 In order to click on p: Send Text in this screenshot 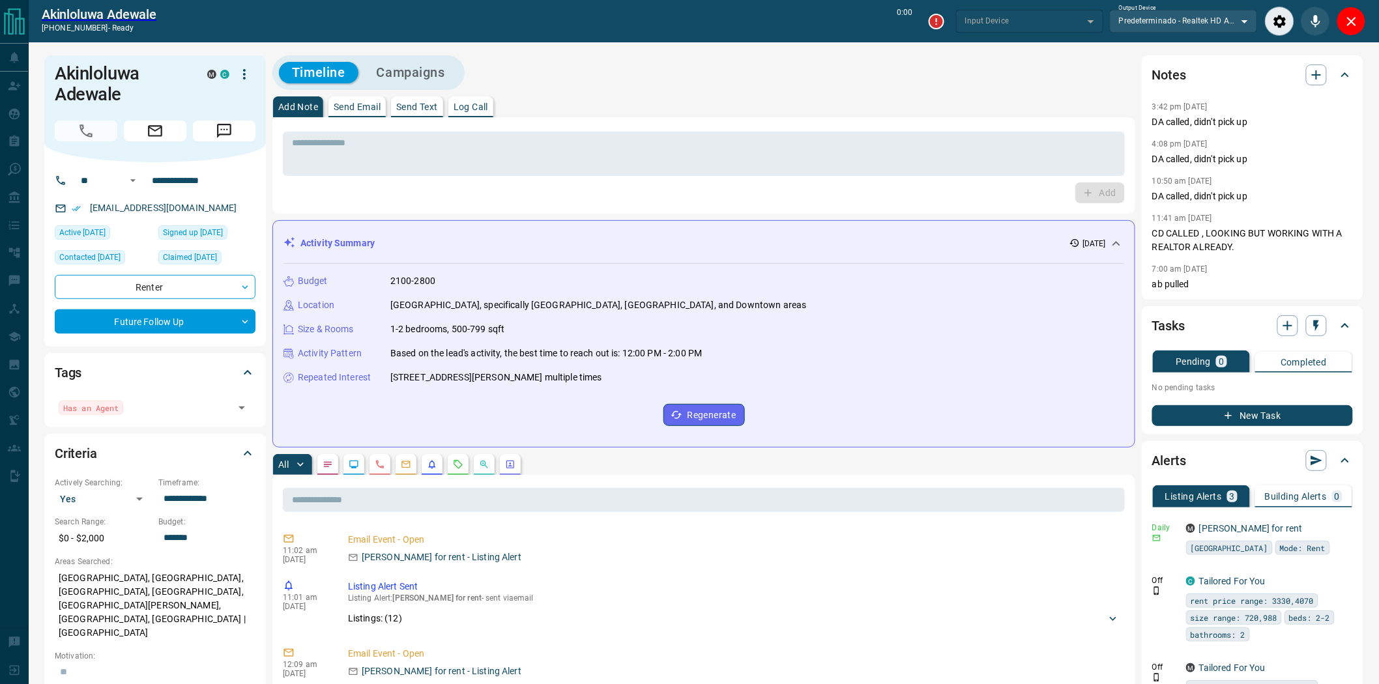, I will do `click(417, 107)`.